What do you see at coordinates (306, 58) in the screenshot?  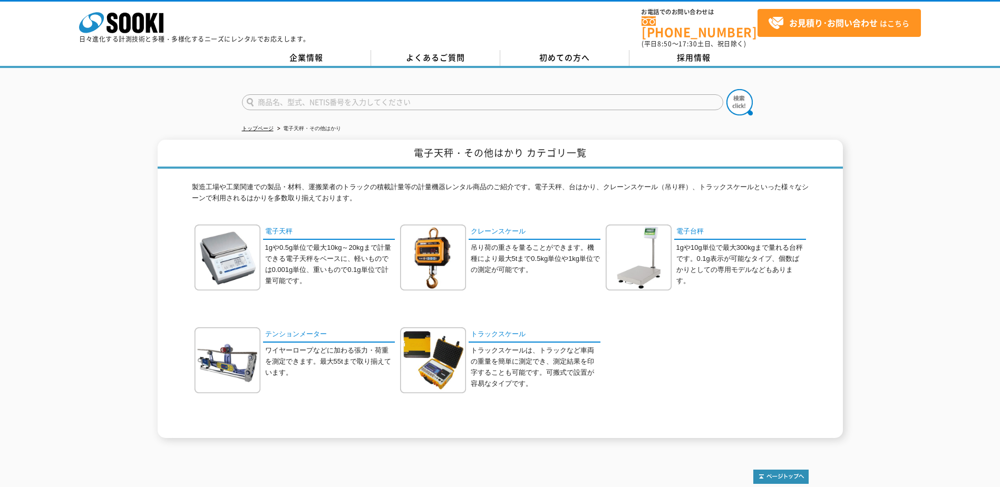 I see `a: 企業情報` at bounding box center [306, 58].